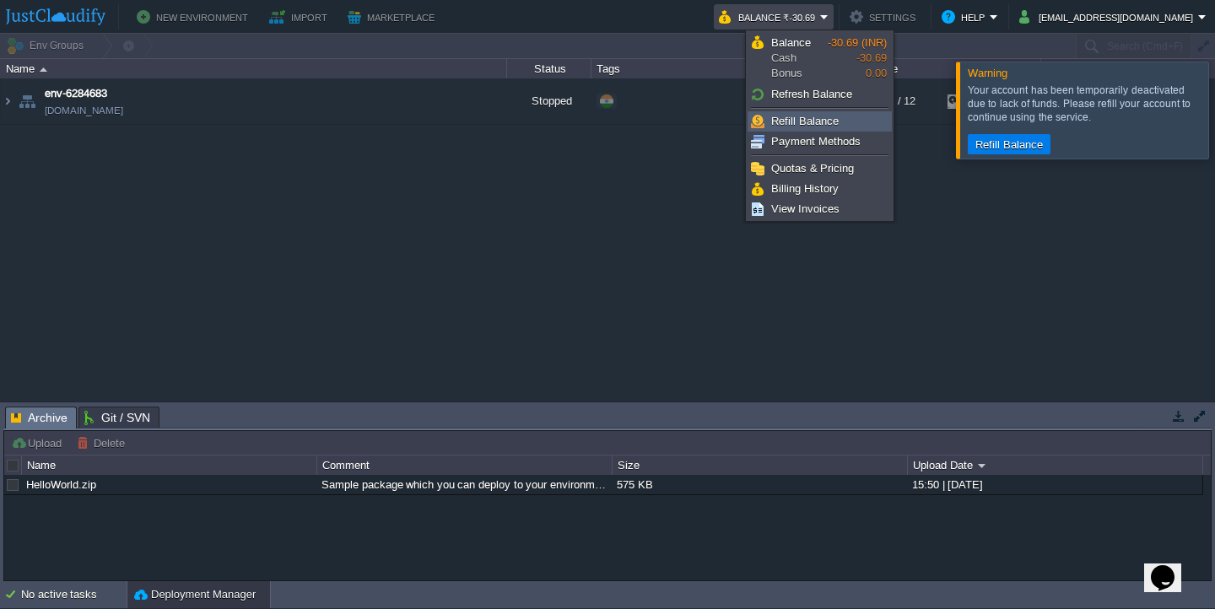 Image resolution: width=1215 pixels, height=609 pixels. What do you see at coordinates (117, 418) in the screenshot?
I see `span: Git / SVN` at bounding box center [117, 418].